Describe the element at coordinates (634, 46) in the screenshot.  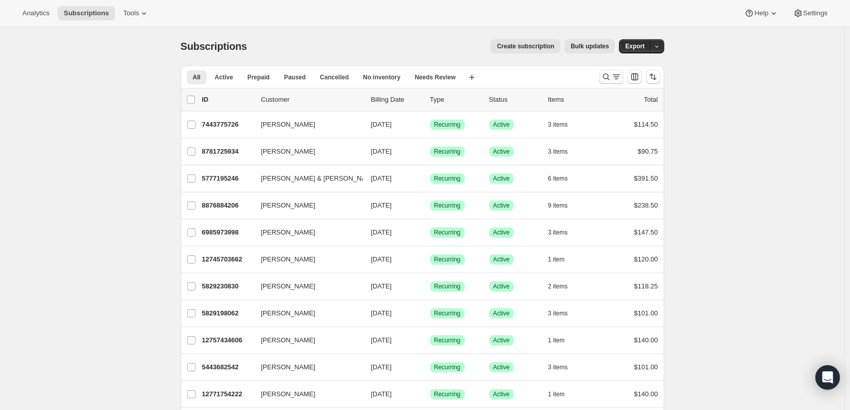
I see `button: Export` at that location.